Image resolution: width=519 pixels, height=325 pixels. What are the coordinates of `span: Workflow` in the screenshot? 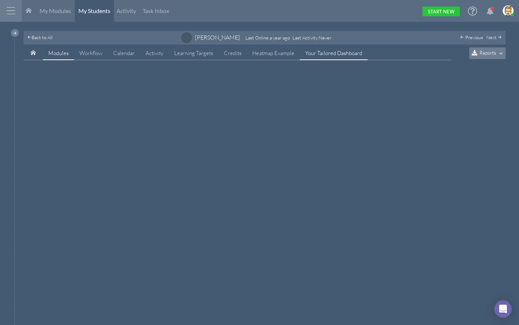 It's located at (91, 53).